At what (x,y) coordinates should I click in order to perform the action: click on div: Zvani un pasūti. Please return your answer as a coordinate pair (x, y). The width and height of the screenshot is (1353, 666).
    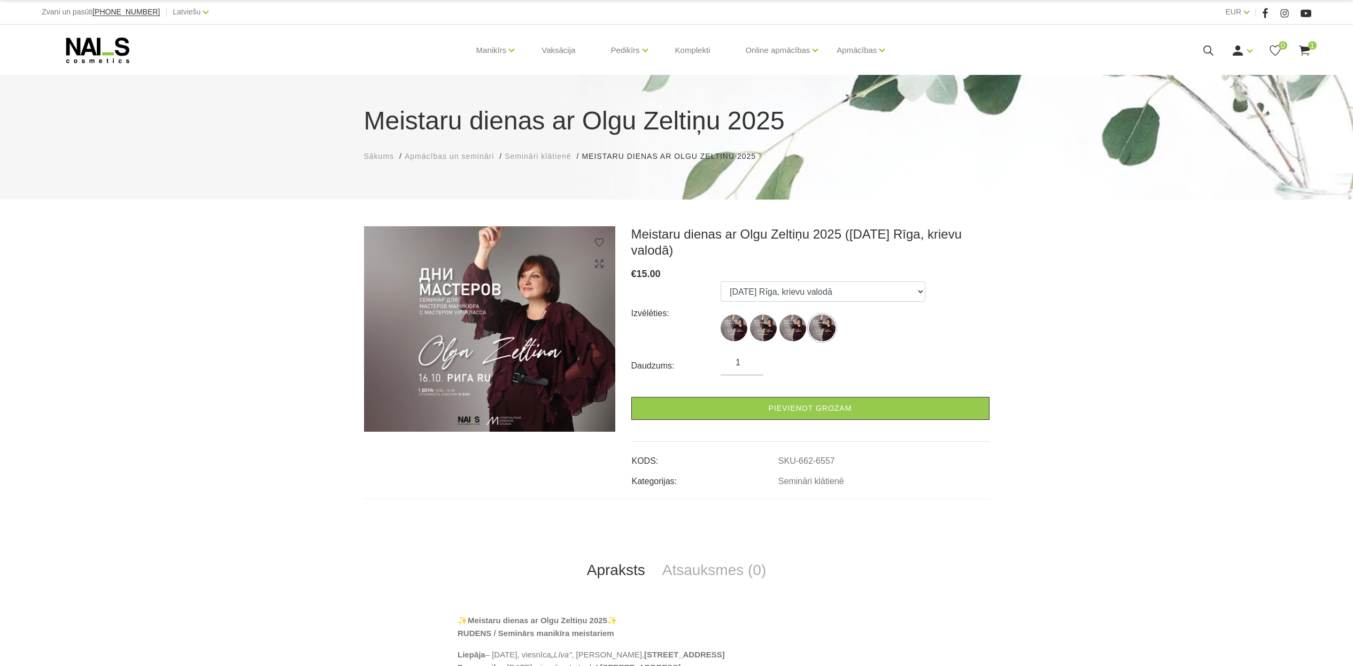
    Looking at the image, I should click on (100, 12).